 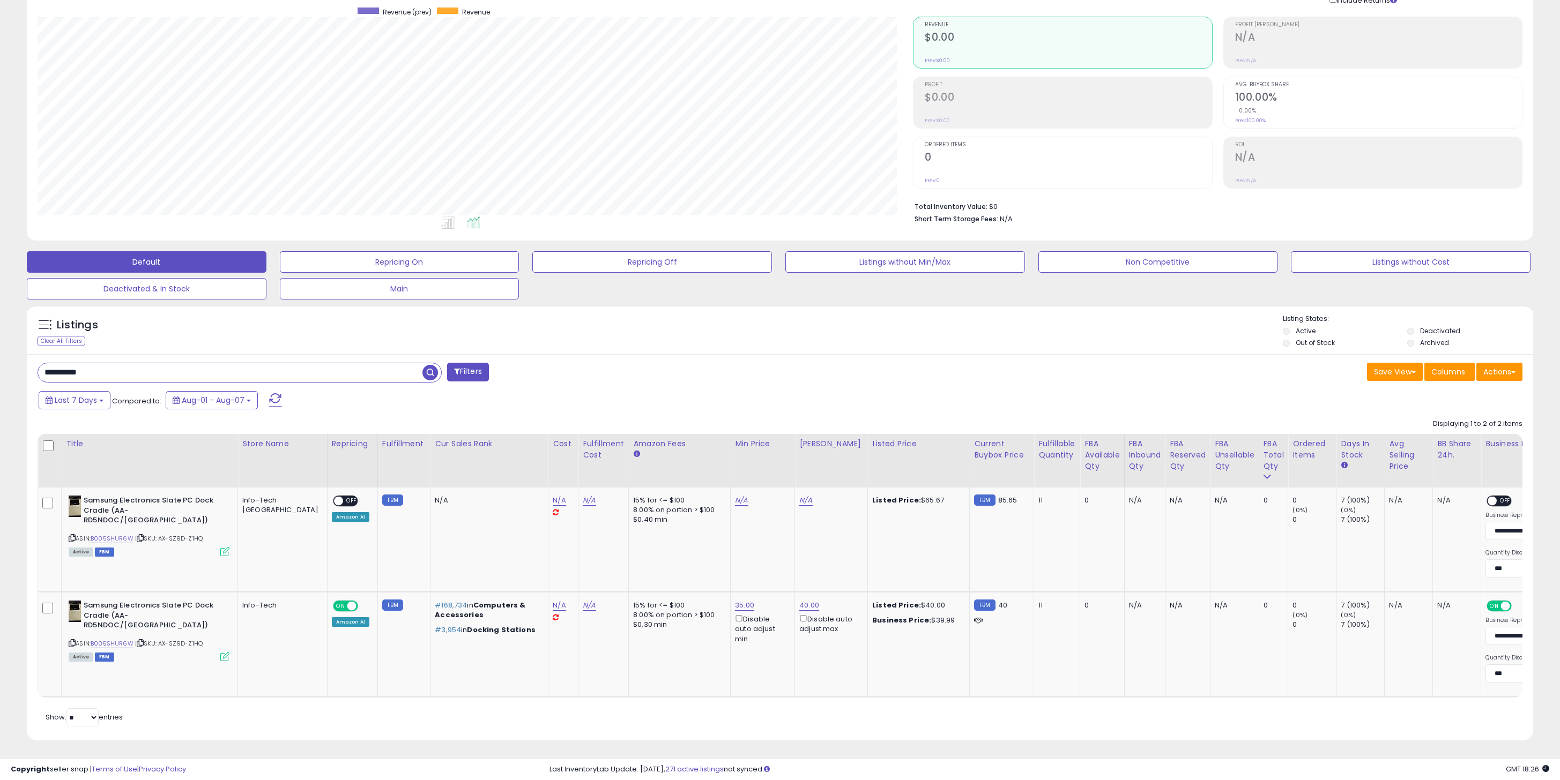 I want to click on label: Archived, so click(x=1434, y=342).